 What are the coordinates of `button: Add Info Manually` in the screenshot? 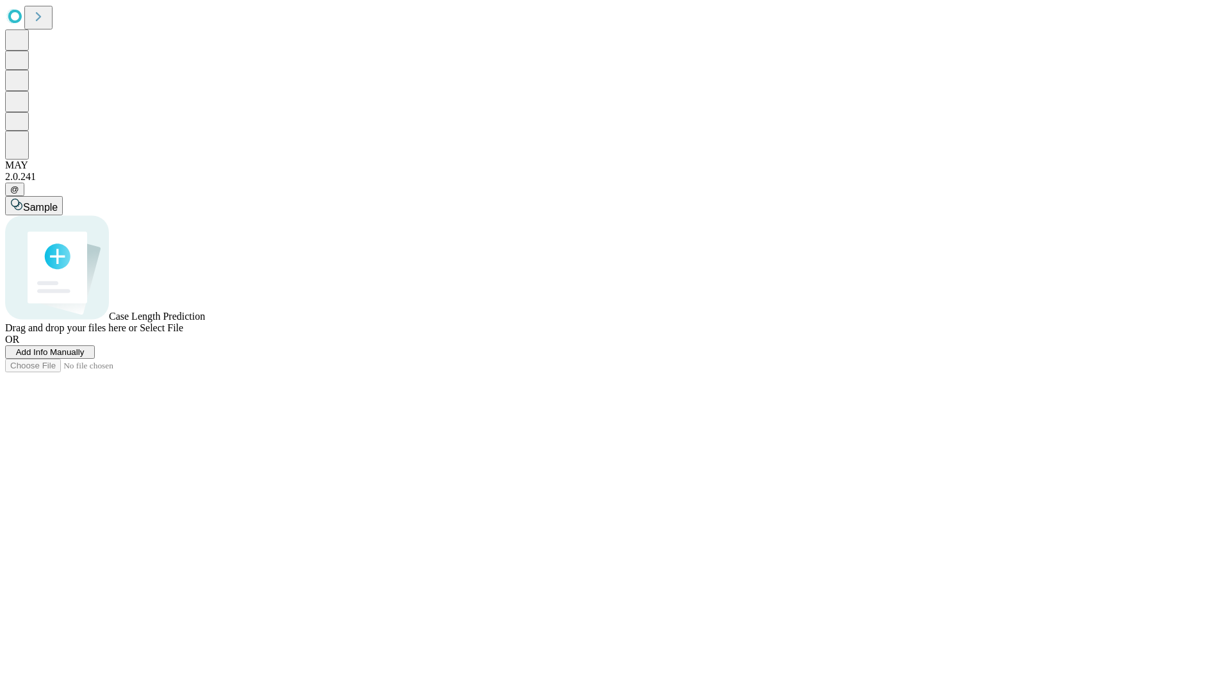 It's located at (50, 352).